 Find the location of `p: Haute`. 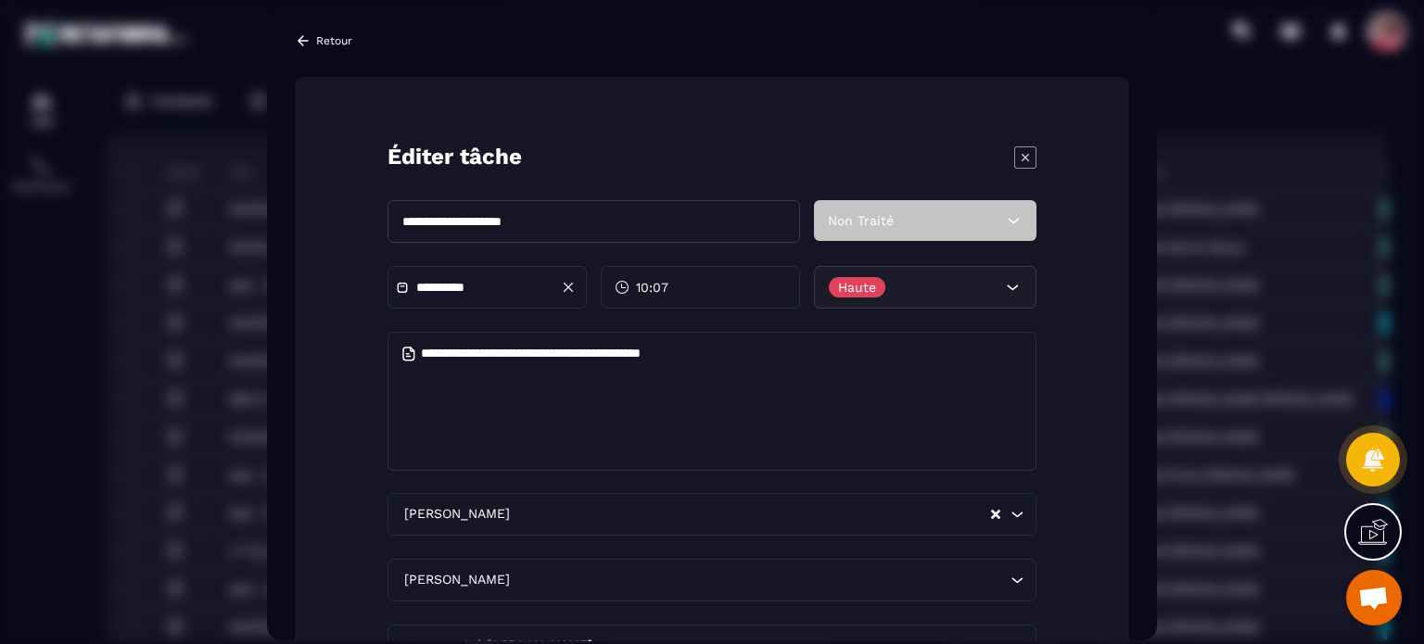

p: Haute is located at coordinates (857, 287).